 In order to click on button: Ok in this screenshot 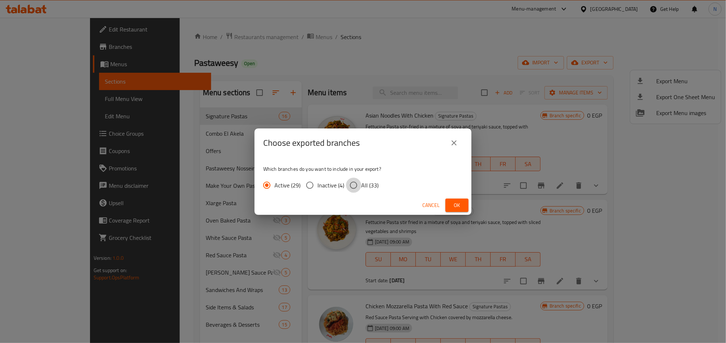, I will do `click(457, 205)`.